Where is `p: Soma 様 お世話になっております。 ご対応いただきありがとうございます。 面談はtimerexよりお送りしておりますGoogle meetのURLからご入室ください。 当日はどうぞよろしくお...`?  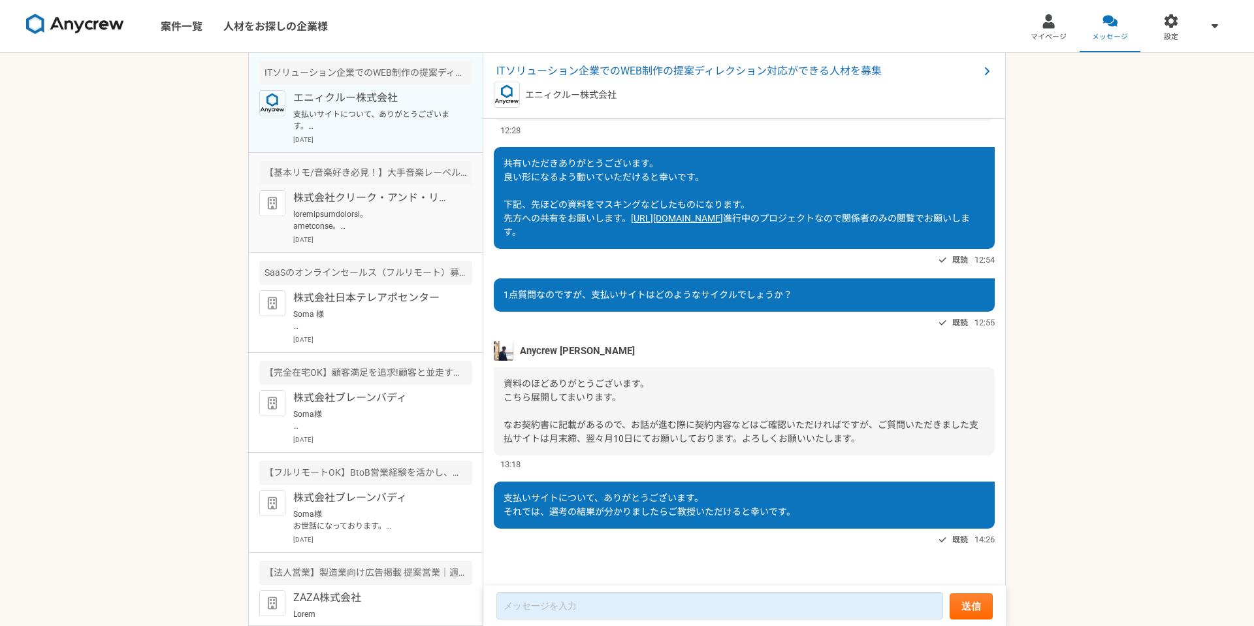 p: Soma 様 お世話になっております。 ご対応いただきありがとうございます。 面談はtimerexよりお送りしておりますGoogle meetのURLからご入室ください。 当日はどうぞよろしくお... is located at coordinates (374, 320).